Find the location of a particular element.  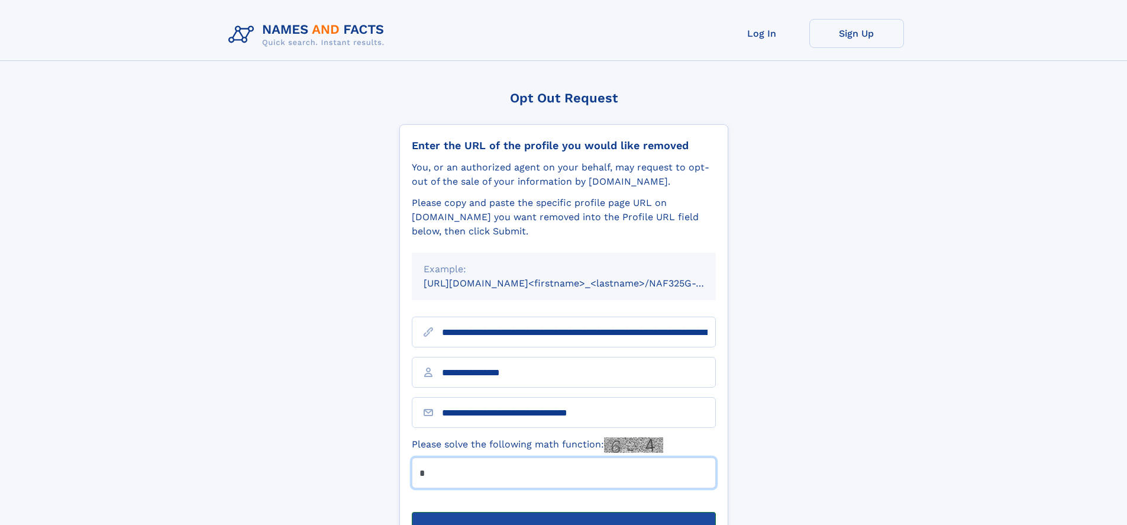

label: Please solve the following math function: is located at coordinates (537, 445).